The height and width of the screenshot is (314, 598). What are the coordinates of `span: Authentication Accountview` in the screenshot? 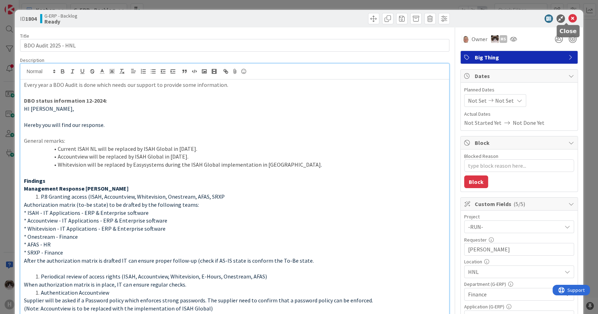 It's located at (75, 293).